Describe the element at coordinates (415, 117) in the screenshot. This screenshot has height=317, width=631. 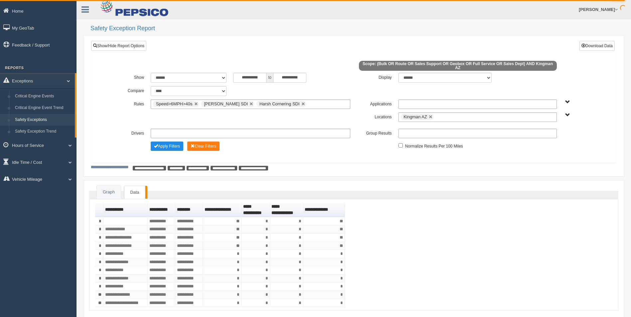
I see `span: Kingman AZ` at that location.